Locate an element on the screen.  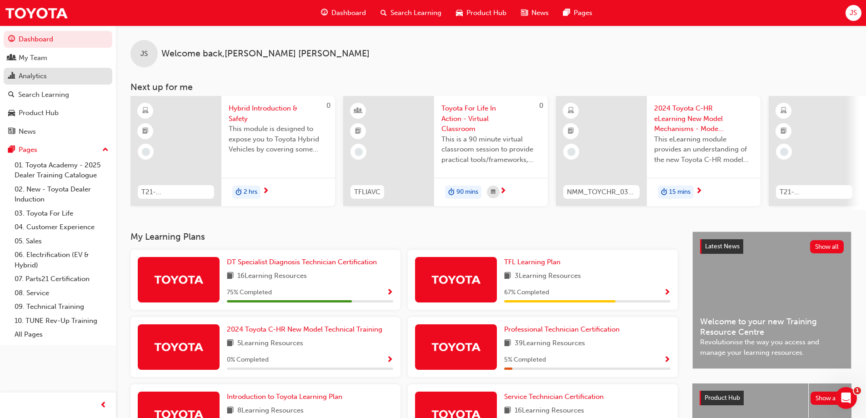
div: Search Learning is located at coordinates (44, 95).